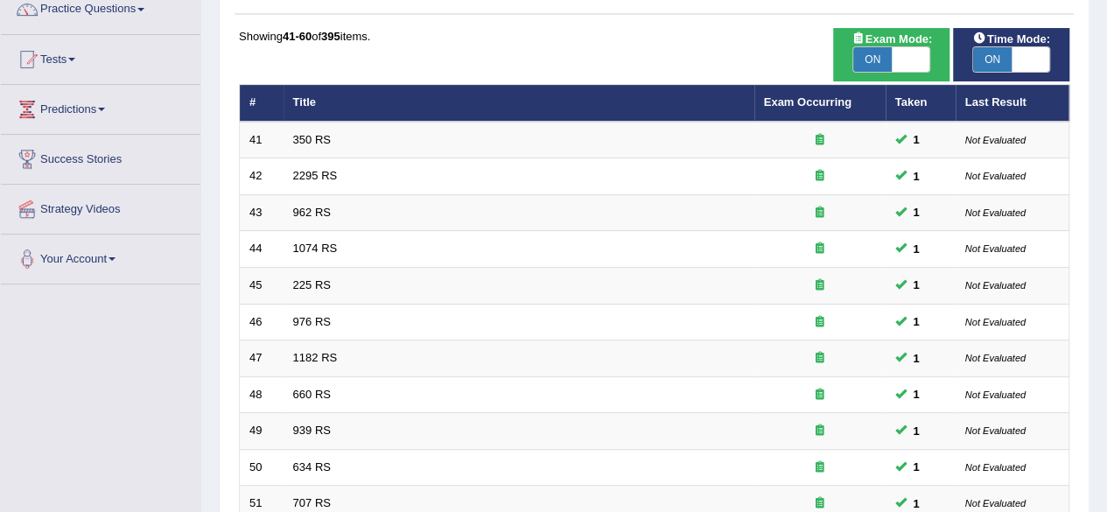 Image resolution: width=1107 pixels, height=512 pixels. What do you see at coordinates (312, 139) in the screenshot?
I see `a: 350 RS` at bounding box center [312, 139].